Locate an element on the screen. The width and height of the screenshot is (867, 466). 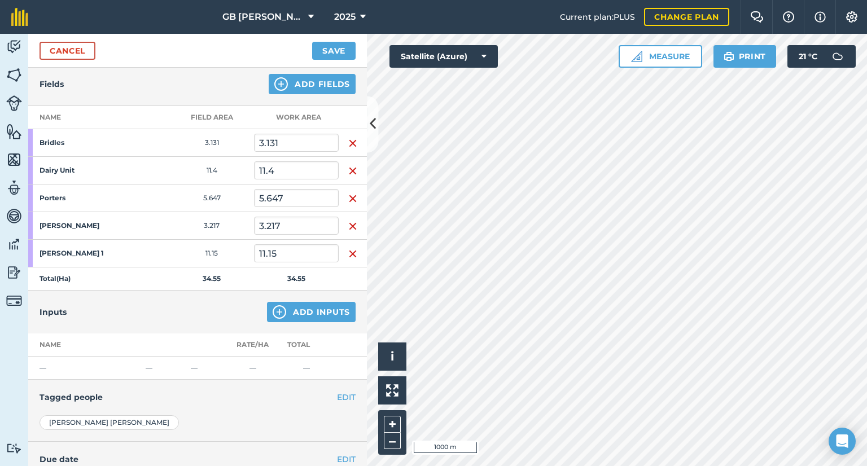
strong: Total ( Ha ) is located at coordinates (55, 278).